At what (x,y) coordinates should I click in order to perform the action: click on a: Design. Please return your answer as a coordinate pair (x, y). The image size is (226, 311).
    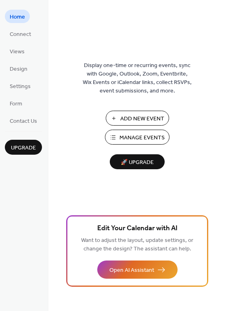
    Looking at the image, I should click on (19, 68).